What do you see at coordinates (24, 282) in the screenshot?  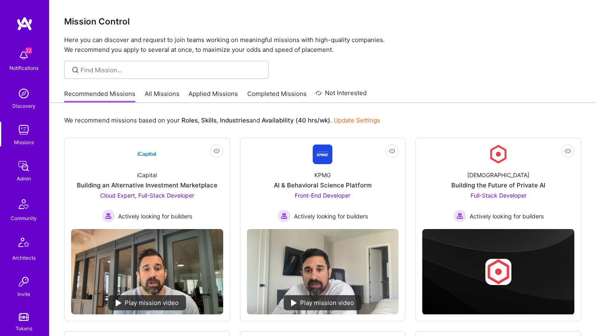 I see `img: Invite` at bounding box center [24, 282].